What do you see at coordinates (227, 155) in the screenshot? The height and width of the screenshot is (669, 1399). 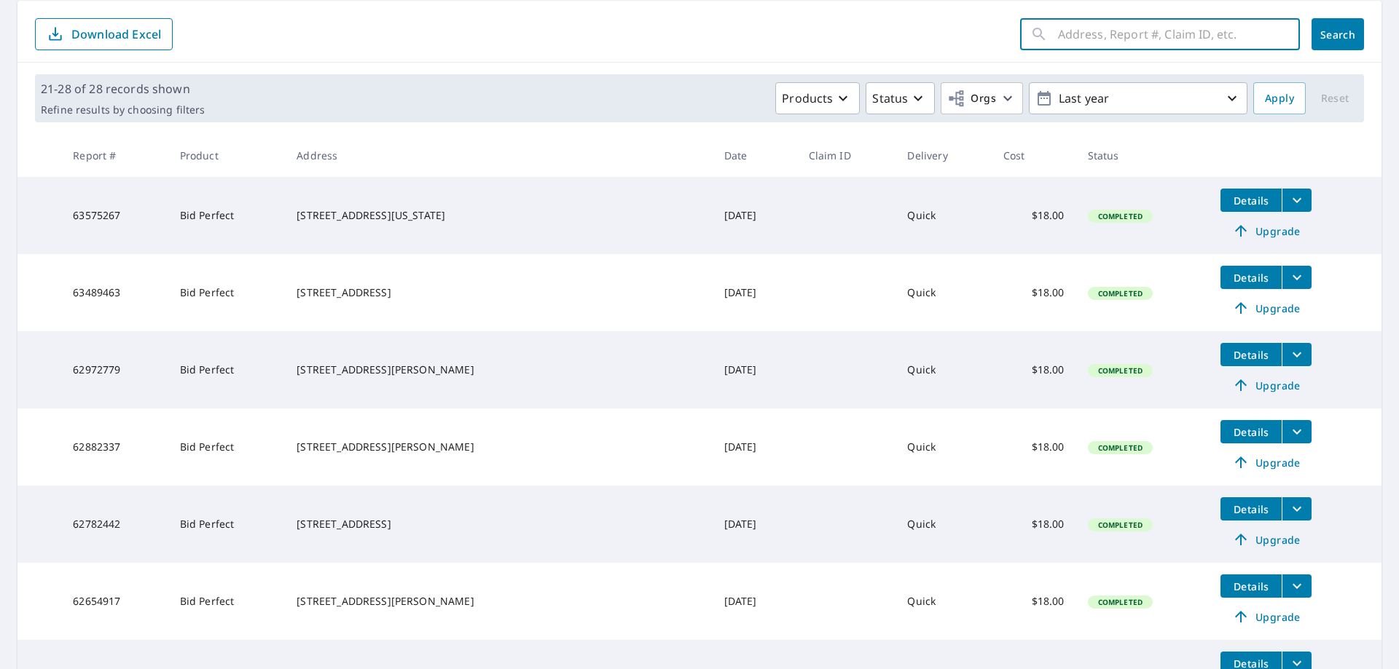 I see `th: Product` at bounding box center [227, 155].